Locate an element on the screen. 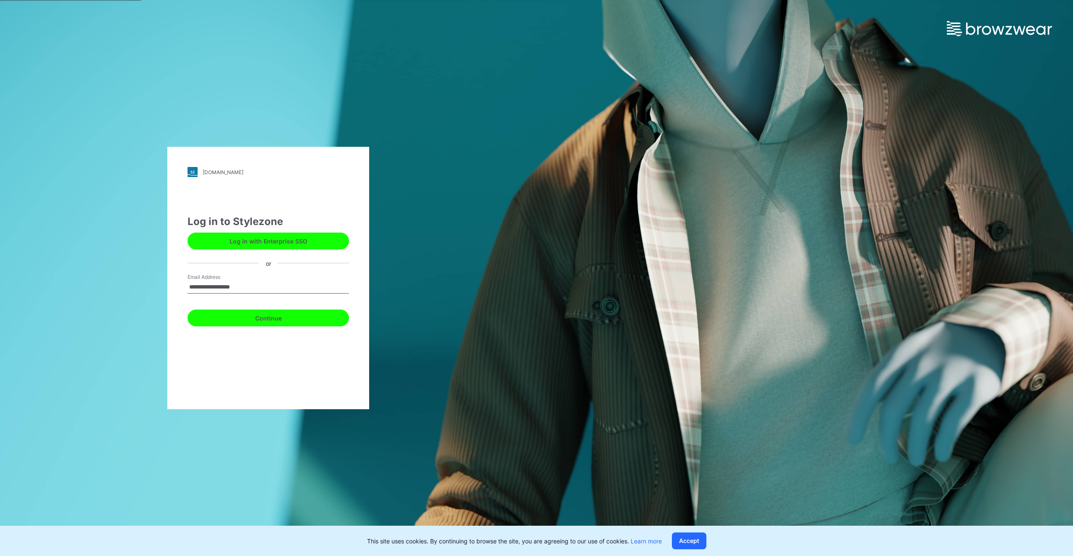 The width and height of the screenshot is (1073, 556). img: stylezone-logo.562084cfcfab977791bfbf7441f1a819.svg is located at coordinates (193, 172).